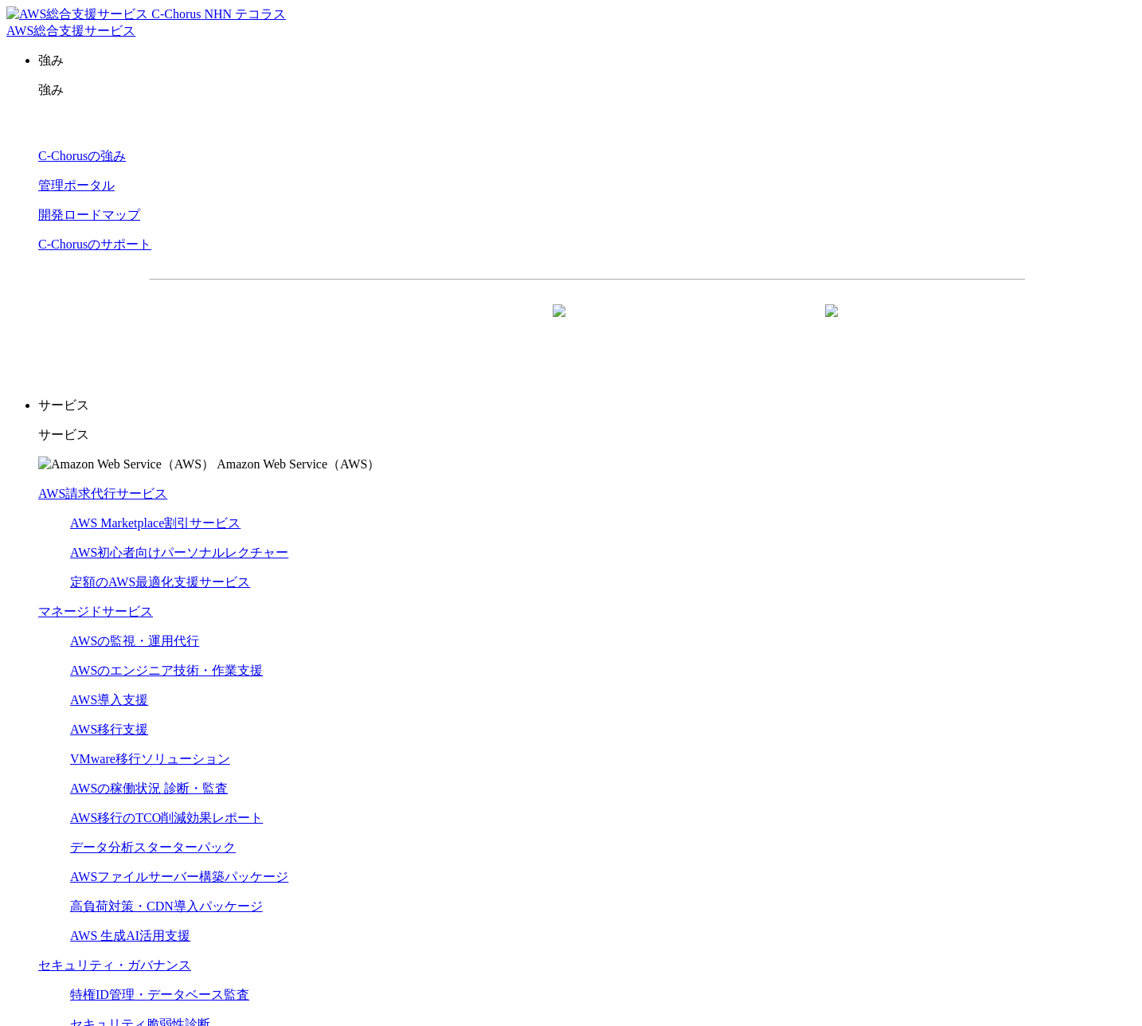 This screenshot has width=1142, height=1026. I want to click on a: まずは相談する, so click(723, 325).